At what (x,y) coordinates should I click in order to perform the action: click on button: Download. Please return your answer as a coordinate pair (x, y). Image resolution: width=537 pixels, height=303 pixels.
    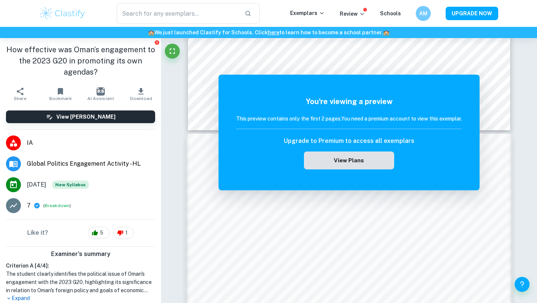
    Looking at the image, I should click on (141, 94).